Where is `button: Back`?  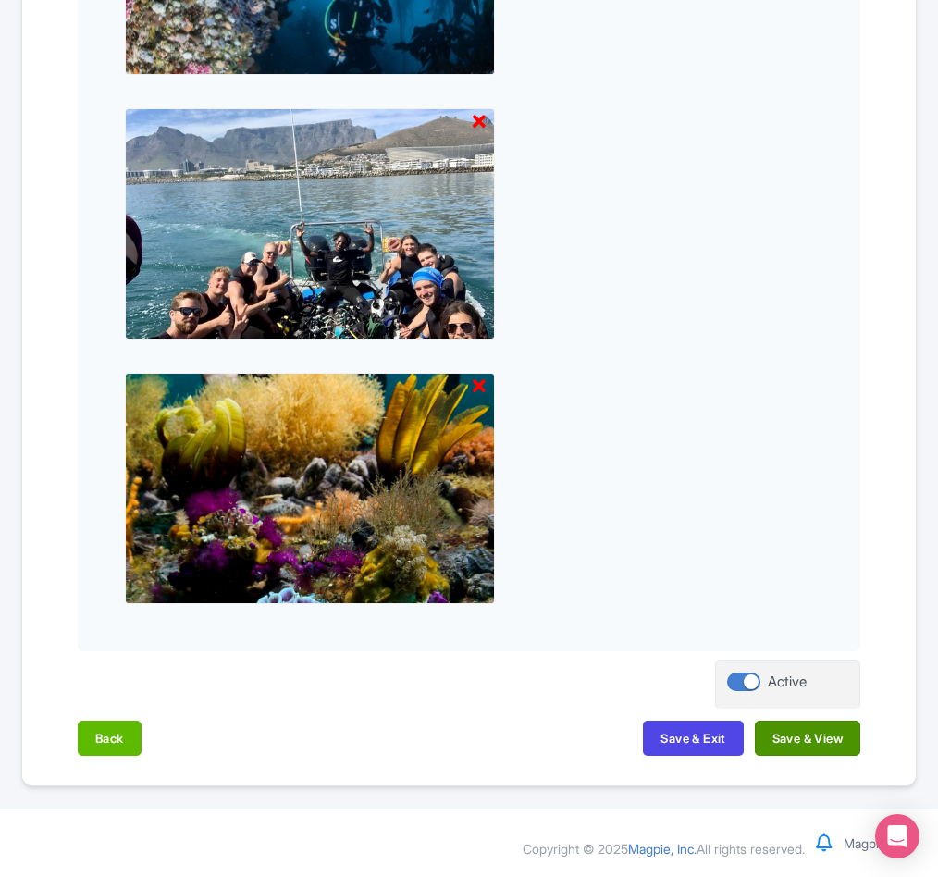
button: Back is located at coordinates (109, 738).